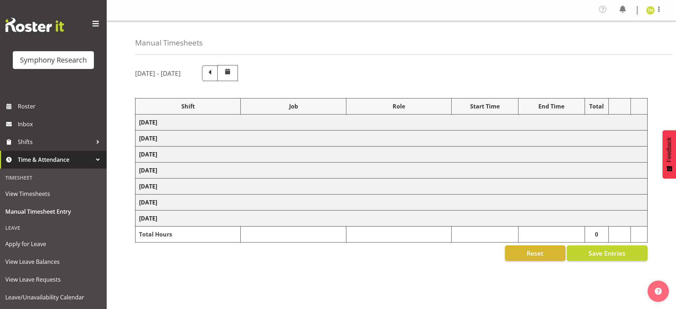 The height and width of the screenshot is (309, 676). What do you see at coordinates (399, 106) in the screenshot?
I see `div: Role` at bounding box center [399, 106].